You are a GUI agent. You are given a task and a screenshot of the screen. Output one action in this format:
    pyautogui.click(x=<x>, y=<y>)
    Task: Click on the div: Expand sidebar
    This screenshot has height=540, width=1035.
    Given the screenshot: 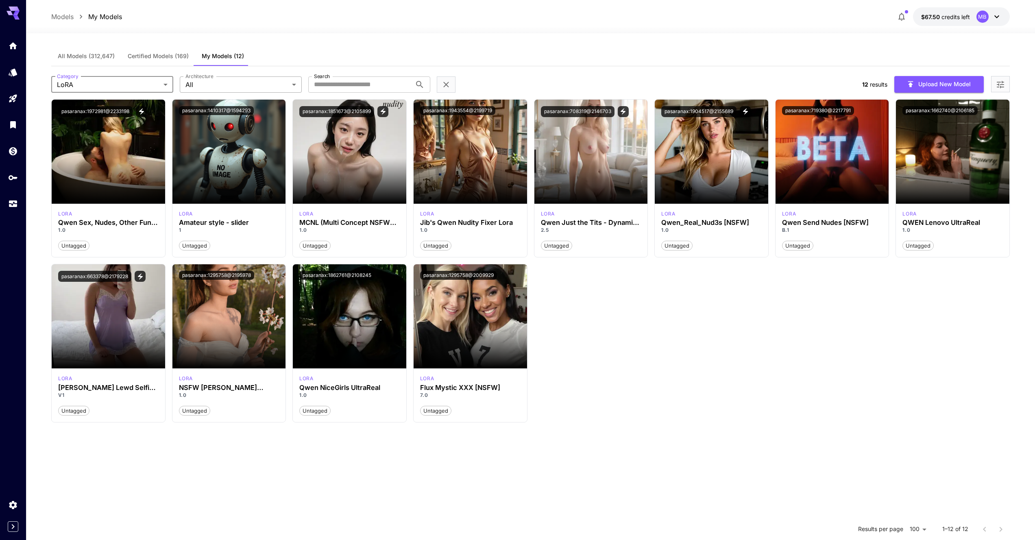 What is the action you would take?
    pyautogui.click(x=13, y=527)
    